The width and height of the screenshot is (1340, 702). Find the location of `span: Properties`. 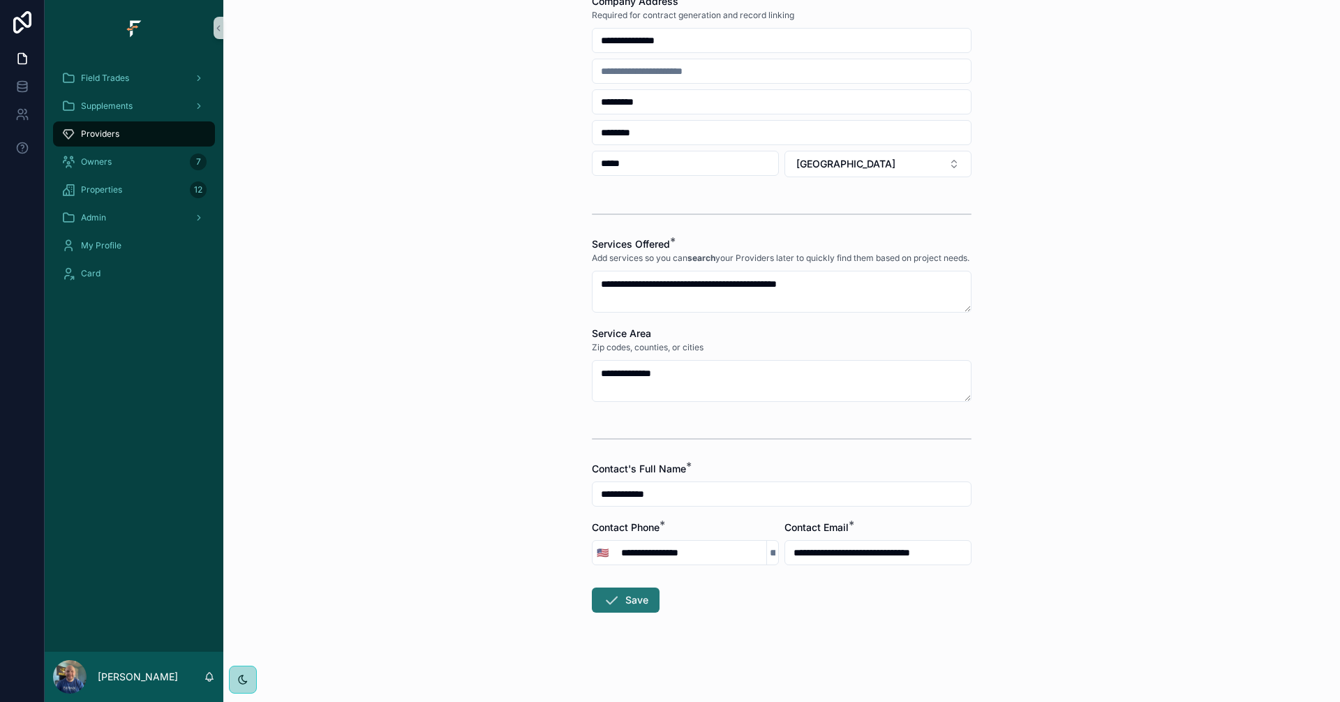

span: Properties is located at coordinates (101, 190).